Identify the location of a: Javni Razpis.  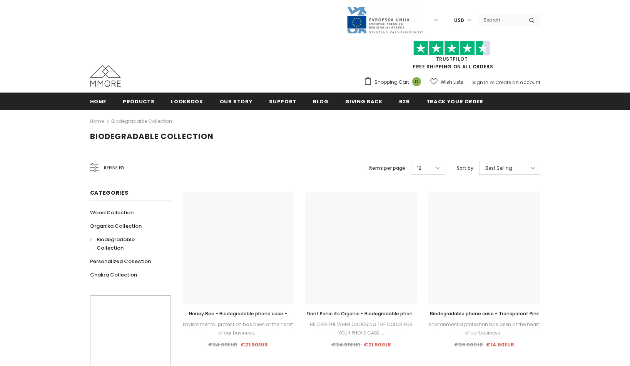
(385, 20).